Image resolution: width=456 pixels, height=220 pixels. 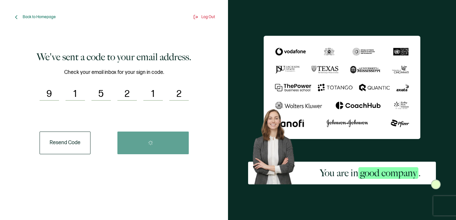 I want to click on button: Resend Code, so click(x=65, y=143).